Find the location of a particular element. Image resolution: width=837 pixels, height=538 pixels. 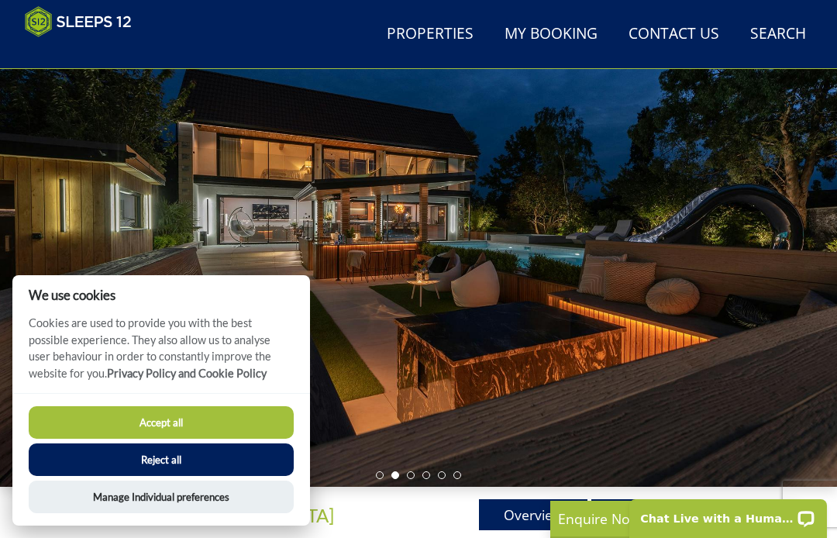

a: Search is located at coordinates (778, 34).